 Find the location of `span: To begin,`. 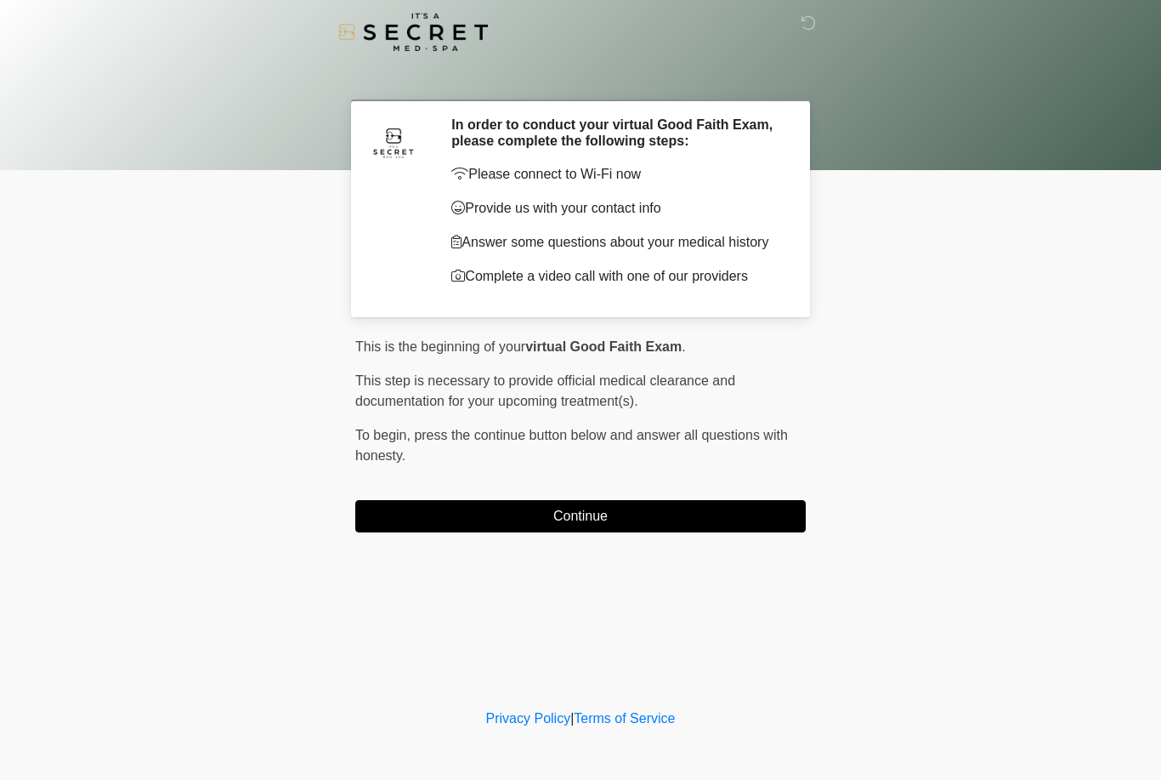

span: To begin, is located at coordinates (384, 434).